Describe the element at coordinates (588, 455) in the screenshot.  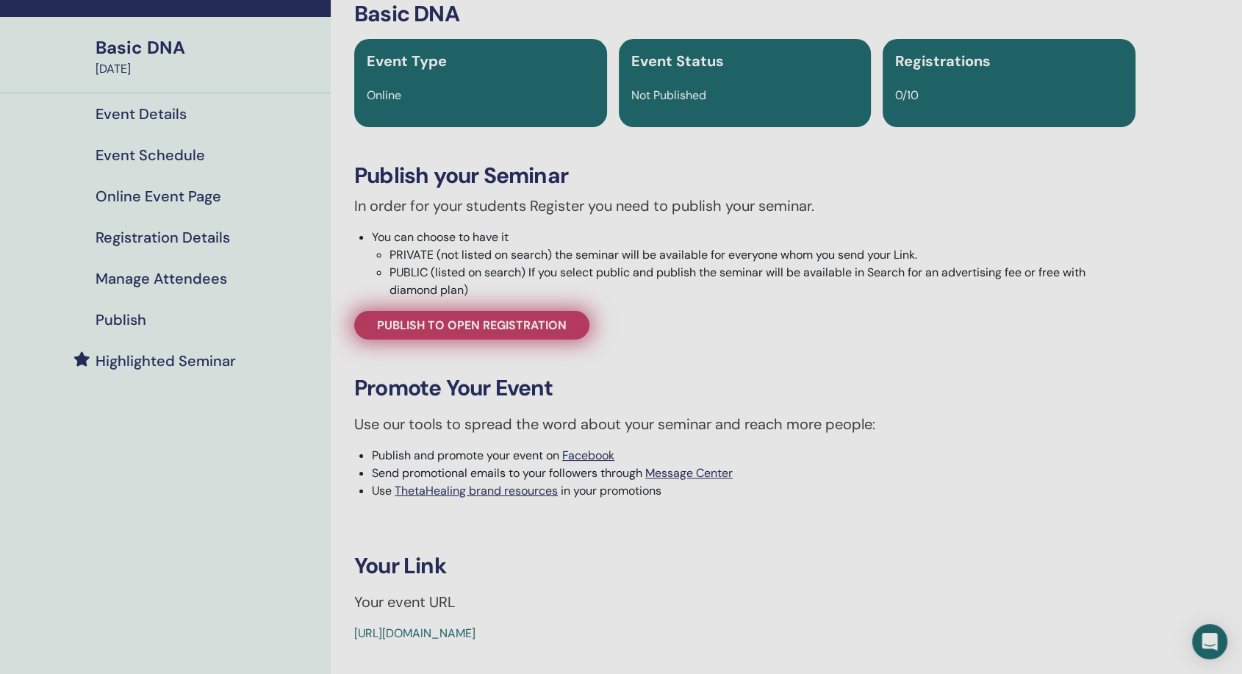
I see `a: Facebook` at that location.